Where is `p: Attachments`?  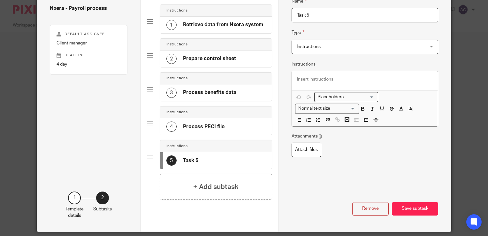
p: Attachments is located at coordinates (307, 136).